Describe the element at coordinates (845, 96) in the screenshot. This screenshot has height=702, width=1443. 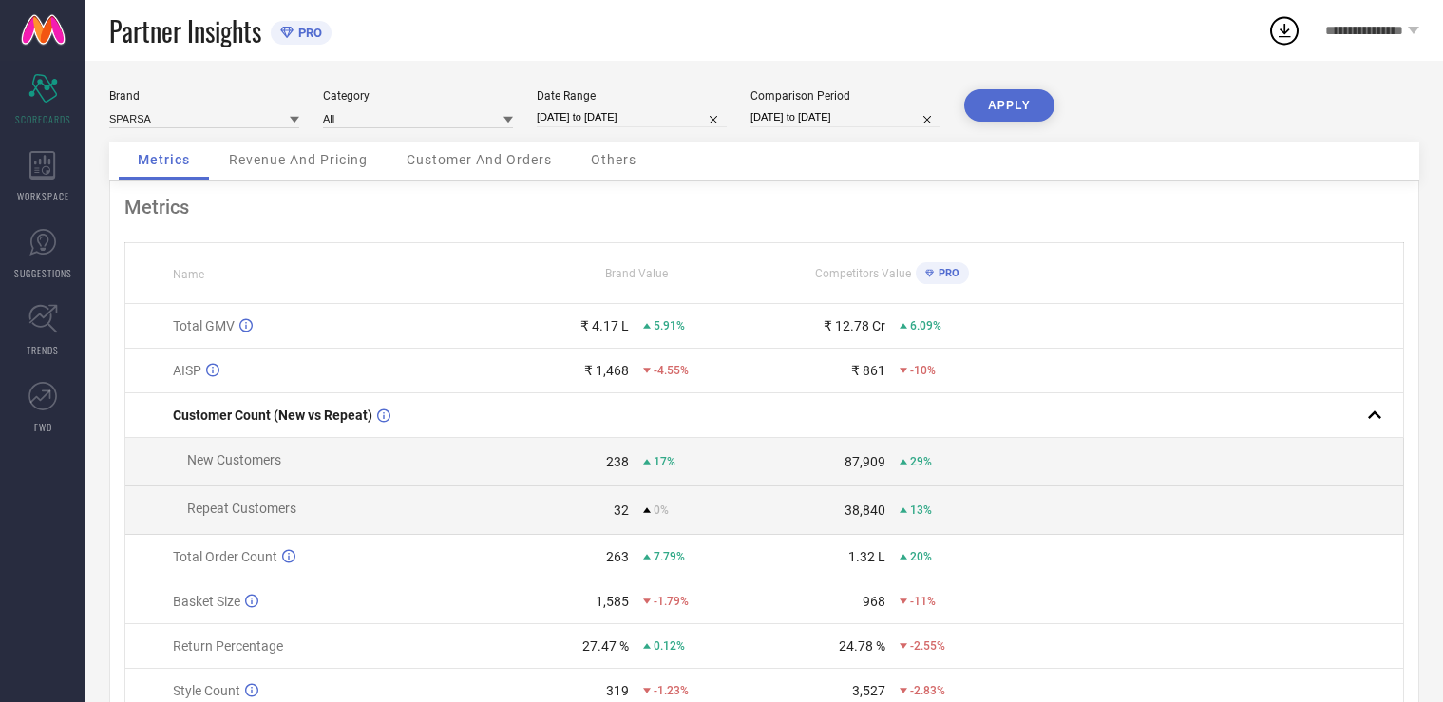
I see `div: Comparison Period` at that location.